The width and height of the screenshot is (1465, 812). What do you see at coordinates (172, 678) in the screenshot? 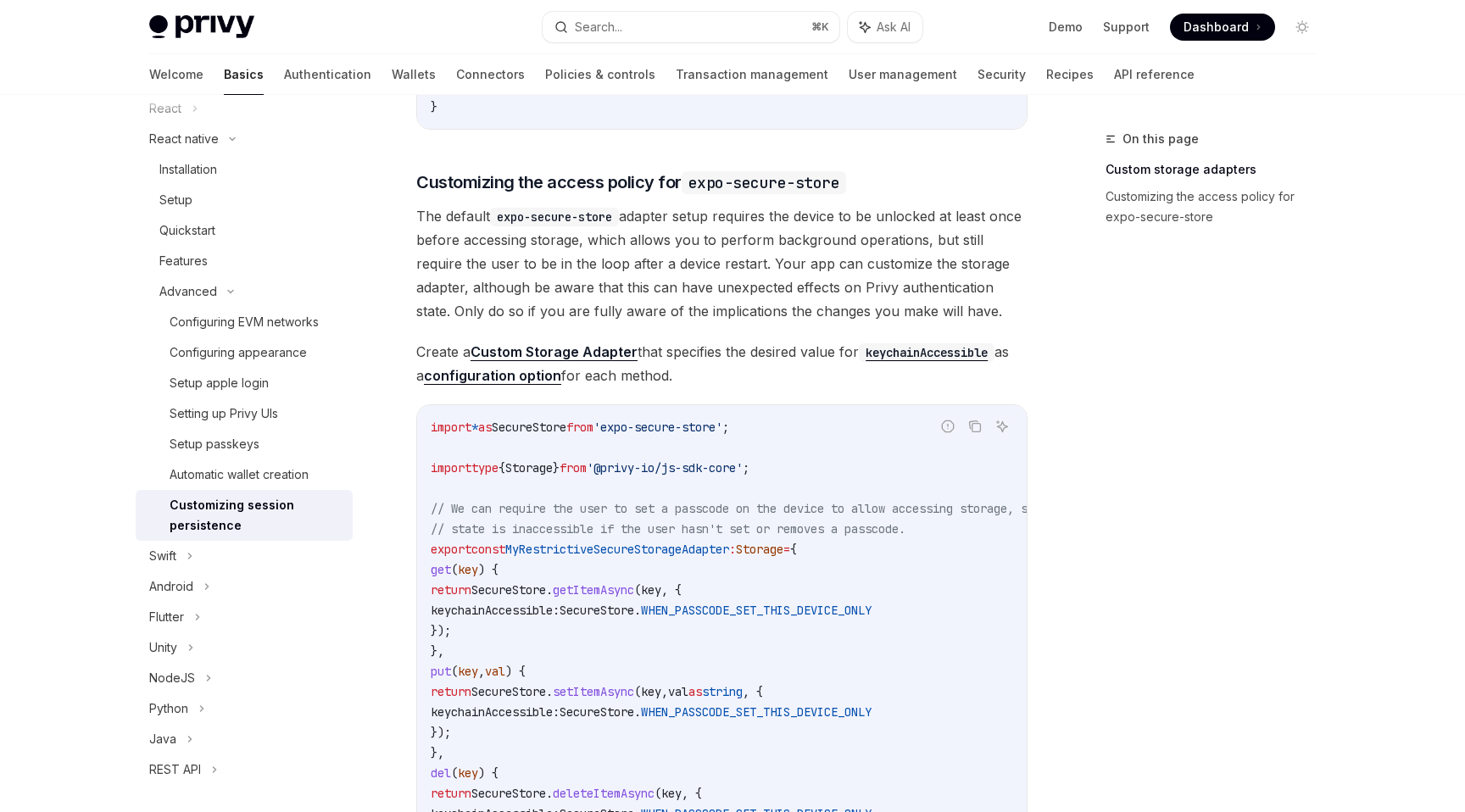
I see `div: NodeJS` at bounding box center [172, 678].